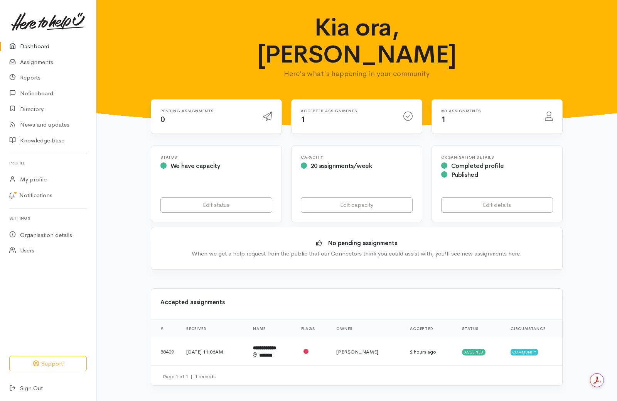  Describe the element at coordinates (477, 165) in the screenshot. I see `span: Completed profile` at that location.